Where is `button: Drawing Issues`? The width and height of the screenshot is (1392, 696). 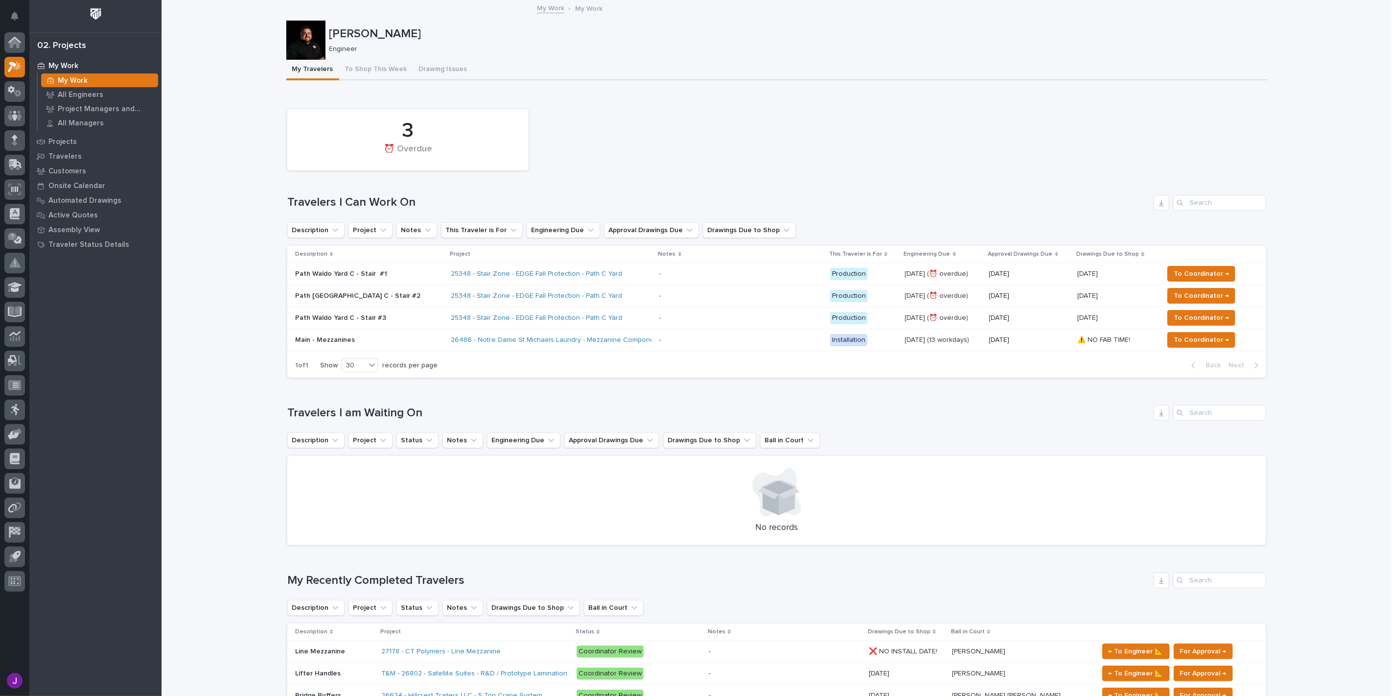 button: Drawing Issues is located at coordinates (443, 70).